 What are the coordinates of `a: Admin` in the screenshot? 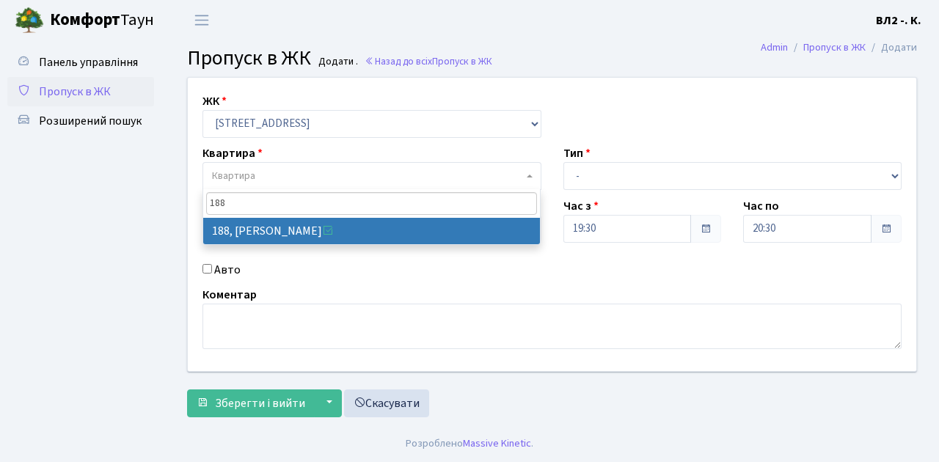 It's located at (774, 47).